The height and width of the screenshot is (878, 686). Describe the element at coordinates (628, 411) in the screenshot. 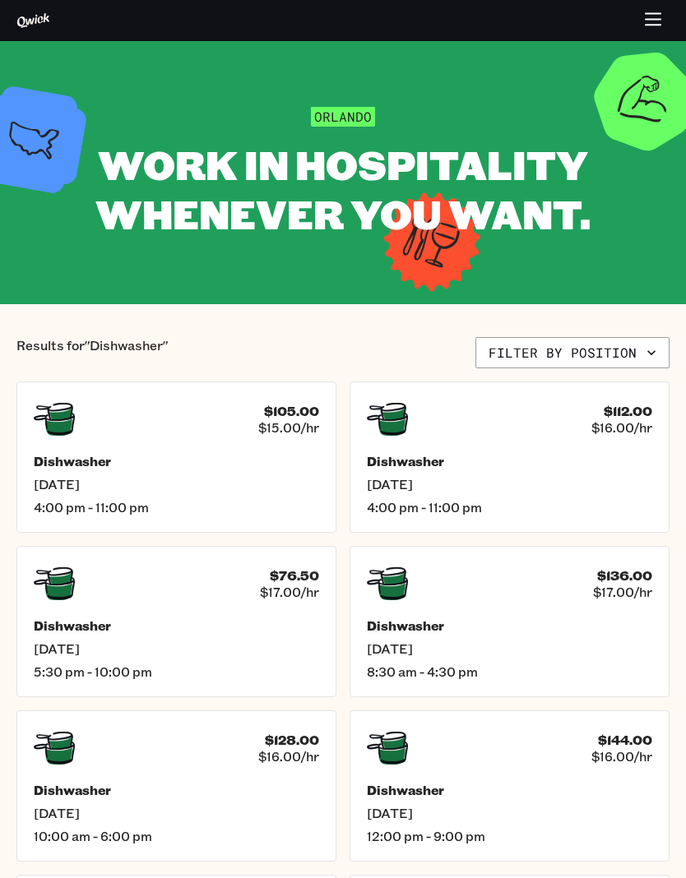

I see `h4: $112.00` at that location.